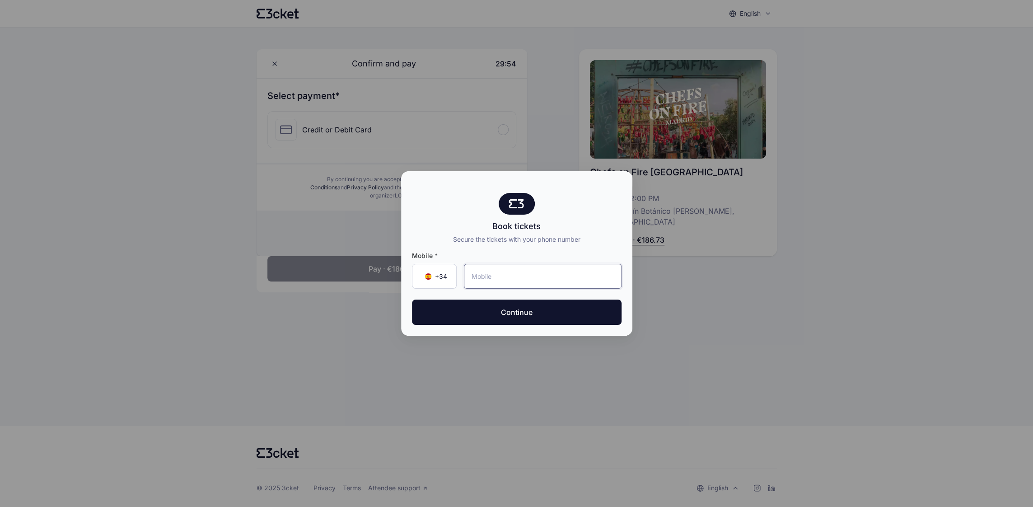  What do you see at coordinates (542, 276) in the screenshot?
I see `input: Mobile` at bounding box center [542, 276].